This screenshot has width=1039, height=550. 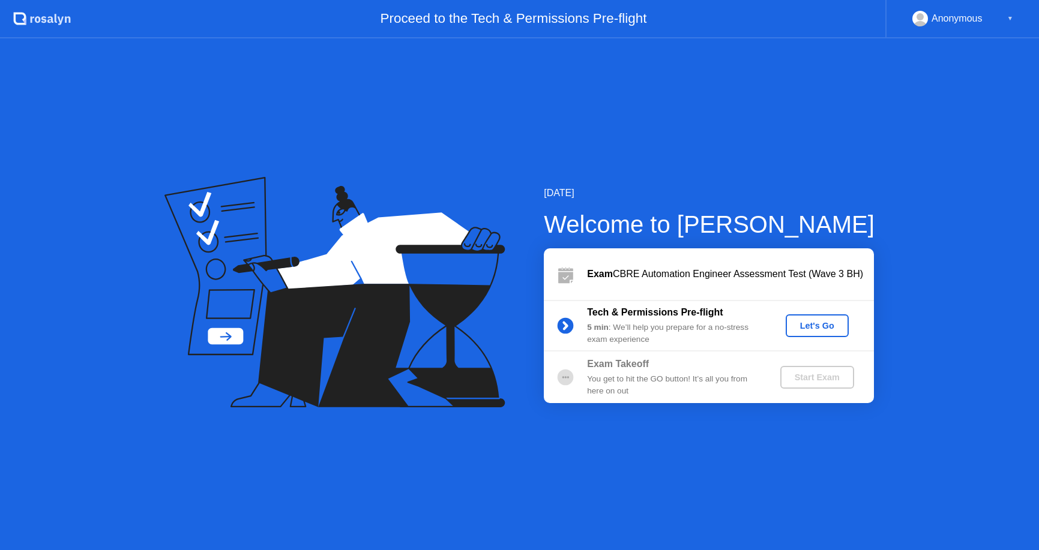 I want to click on b: Exam Takeoff, so click(x=617, y=364).